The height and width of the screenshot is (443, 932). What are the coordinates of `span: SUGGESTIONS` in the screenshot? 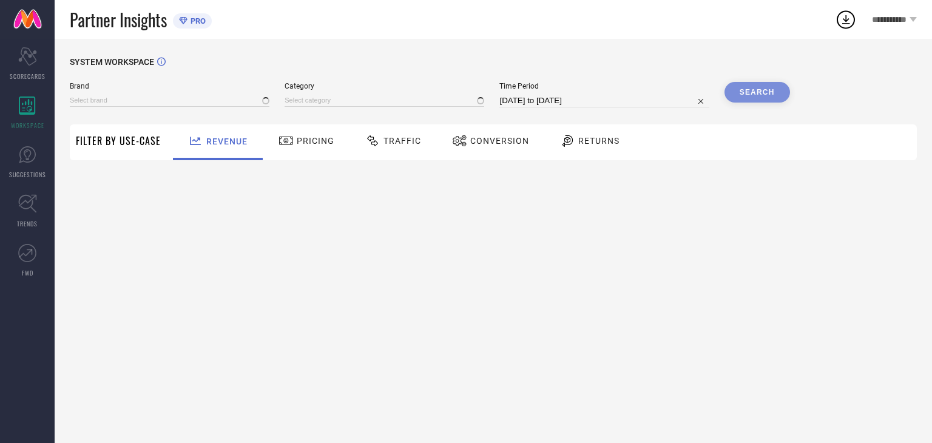 It's located at (27, 174).